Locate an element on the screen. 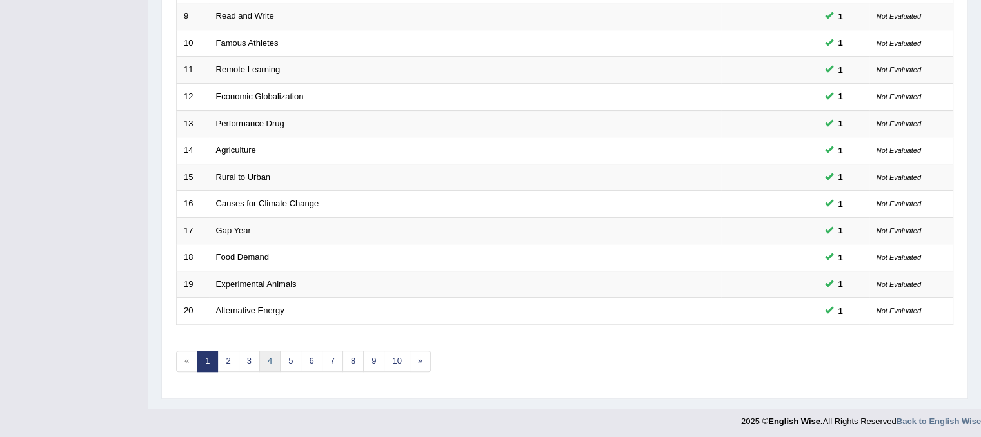 The width and height of the screenshot is (981, 437). a: Alternative Energy is located at coordinates (250, 310).